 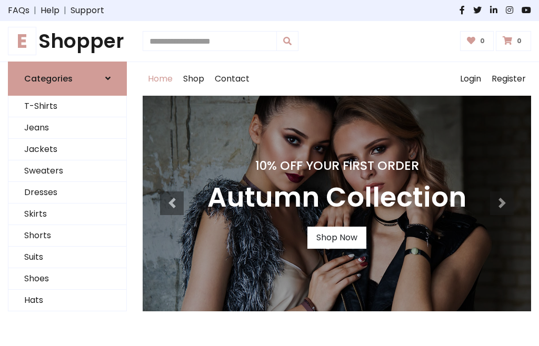 I want to click on a: Home, so click(x=160, y=79).